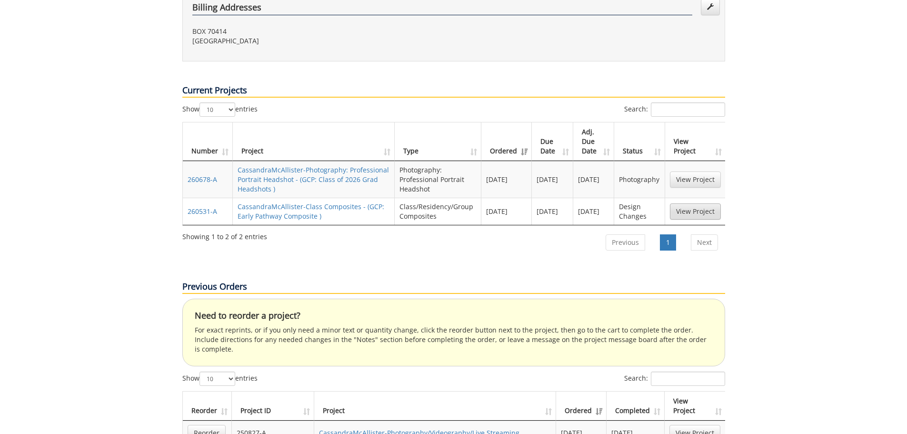  What do you see at coordinates (704, 242) in the screenshot?
I see `a: Next` at bounding box center [704, 242].